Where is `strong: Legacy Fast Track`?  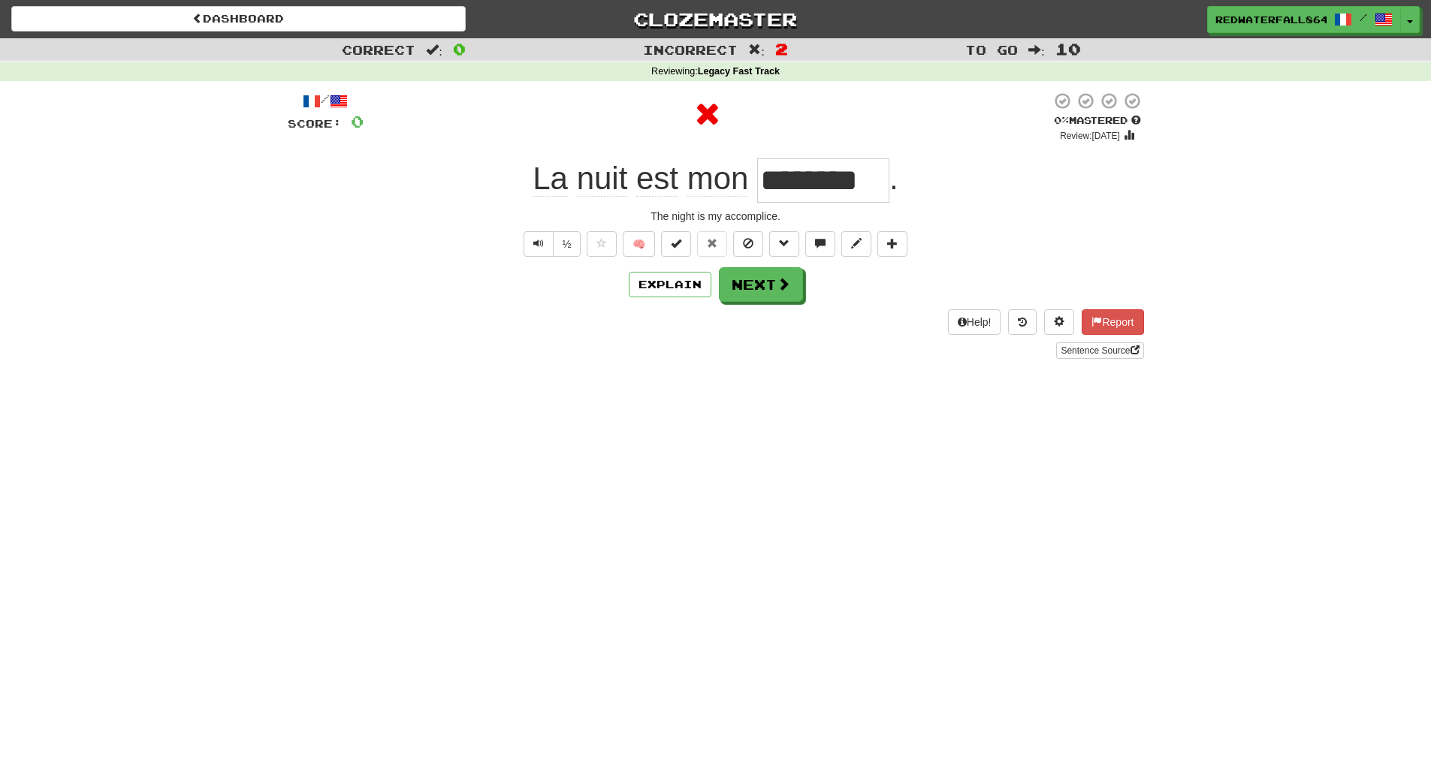
strong: Legacy Fast Track is located at coordinates (738, 71).